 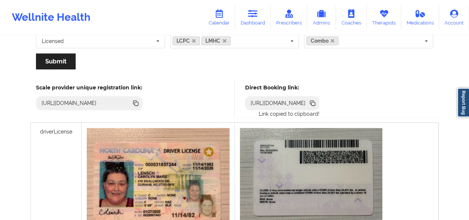 What do you see at coordinates (420, 17) in the screenshot?
I see `a: Medications` at bounding box center [420, 17].